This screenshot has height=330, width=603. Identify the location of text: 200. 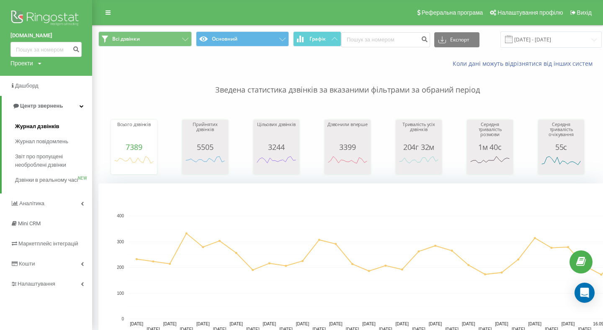
(120, 267).